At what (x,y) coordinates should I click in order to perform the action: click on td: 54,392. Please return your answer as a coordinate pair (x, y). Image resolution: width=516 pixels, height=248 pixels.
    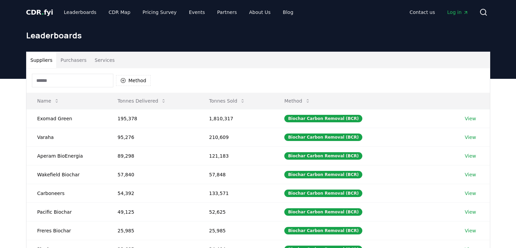
    Looking at the image, I should click on (153, 193).